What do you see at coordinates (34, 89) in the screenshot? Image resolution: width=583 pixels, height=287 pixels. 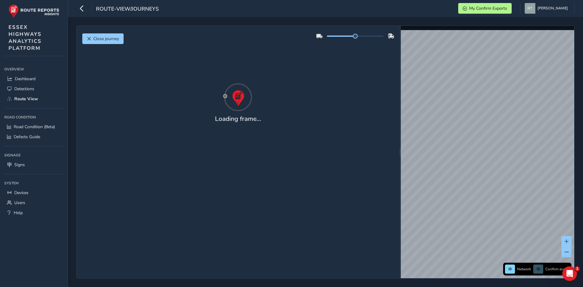 I see `a: Detections` at bounding box center [34, 89].